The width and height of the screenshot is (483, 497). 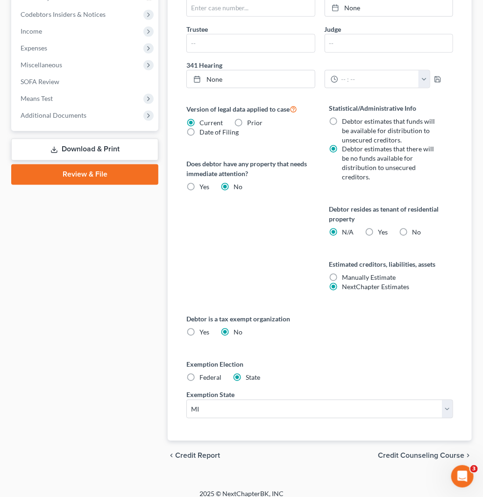 I want to click on label: Does debtor have any property that needs immediate attention?, so click(x=248, y=169).